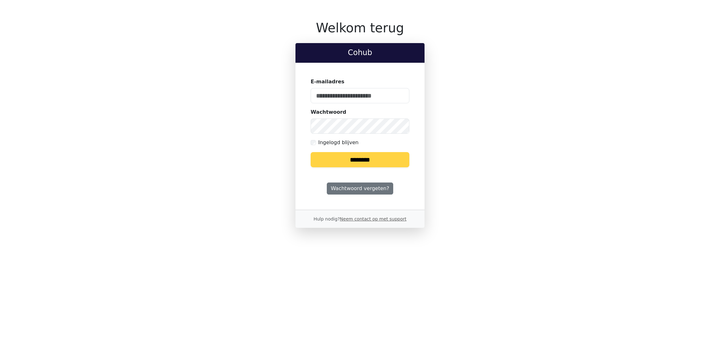  Describe the element at coordinates (360, 219) in the screenshot. I see `small: Hulp nodig?` at that location.